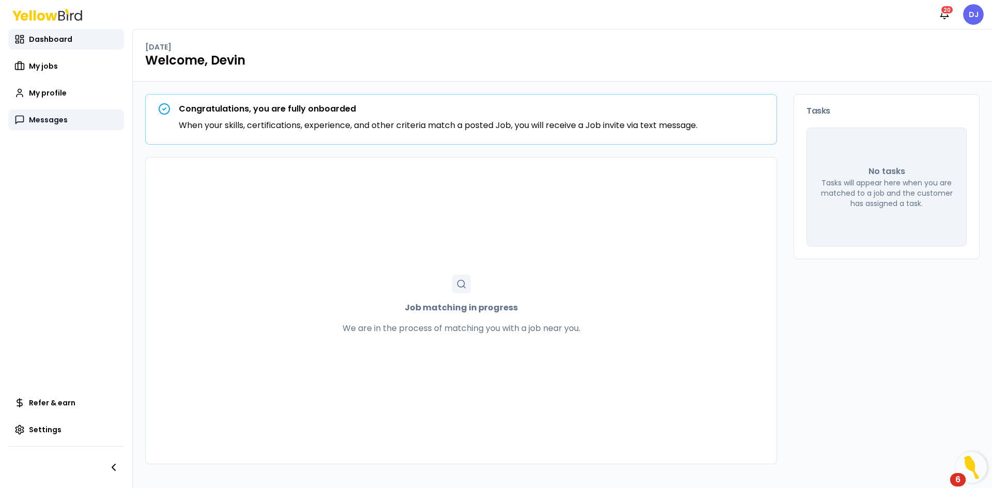 This screenshot has height=488, width=992. I want to click on button: Open Resource Center, 6 new notifications, so click(972, 468).